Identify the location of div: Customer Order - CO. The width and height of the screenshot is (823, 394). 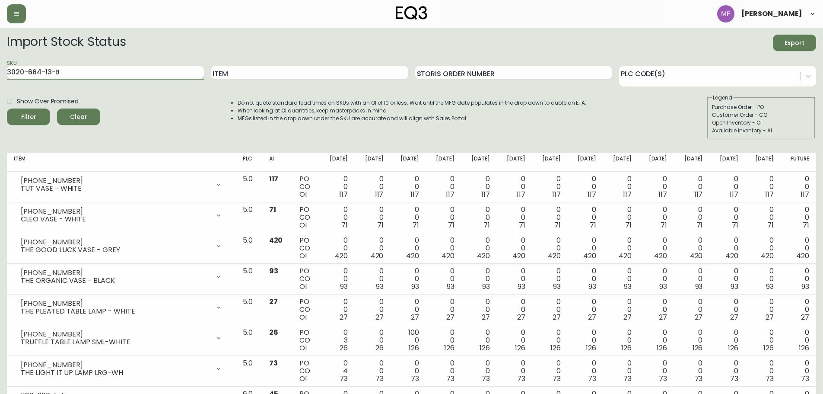
(761, 115).